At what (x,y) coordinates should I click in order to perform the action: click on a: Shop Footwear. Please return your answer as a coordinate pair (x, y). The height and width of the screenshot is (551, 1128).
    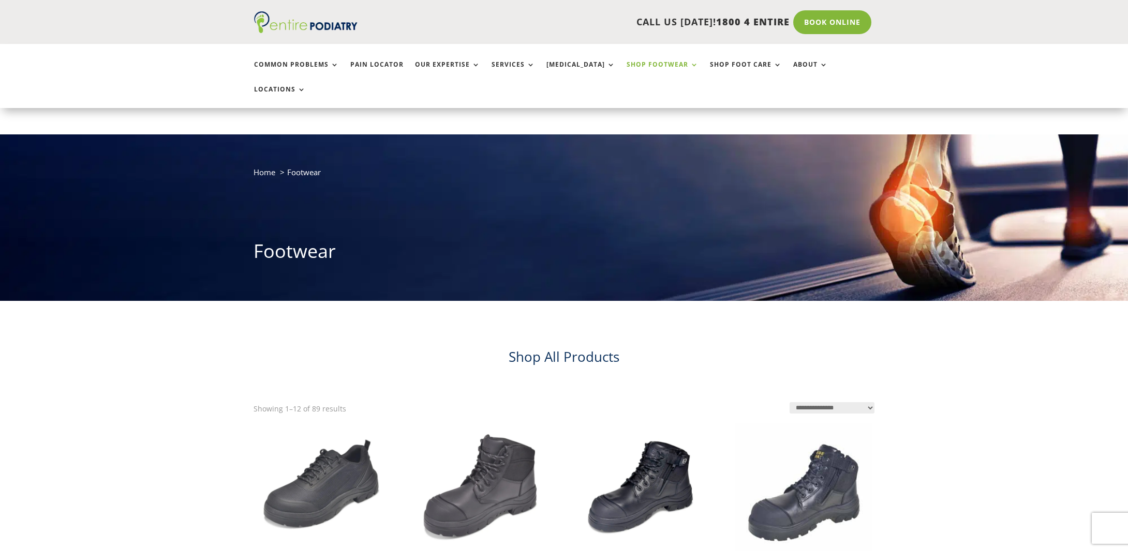
    Looking at the image, I should click on (662, 72).